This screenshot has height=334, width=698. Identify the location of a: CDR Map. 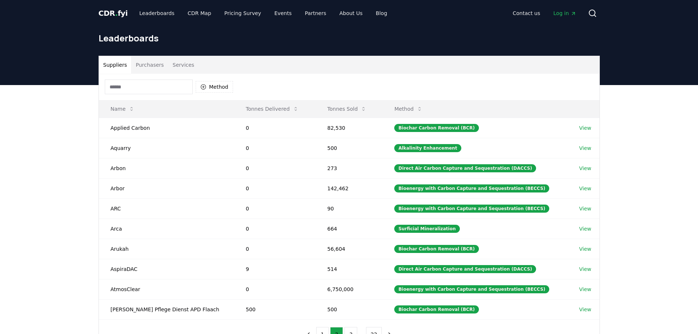
(199, 13).